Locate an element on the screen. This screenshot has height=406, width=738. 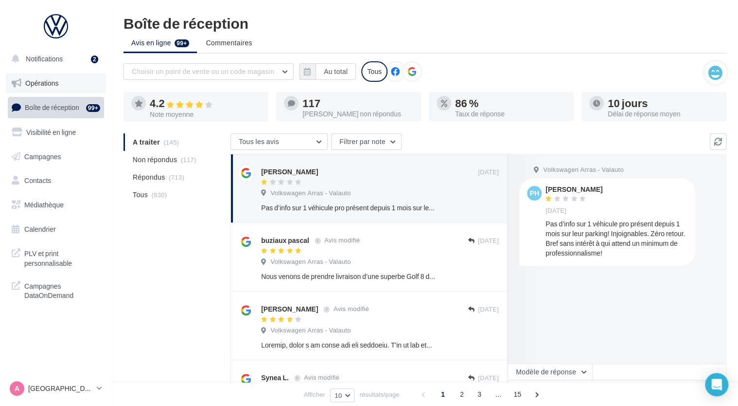
span: Boîte de réception is located at coordinates (52, 107).